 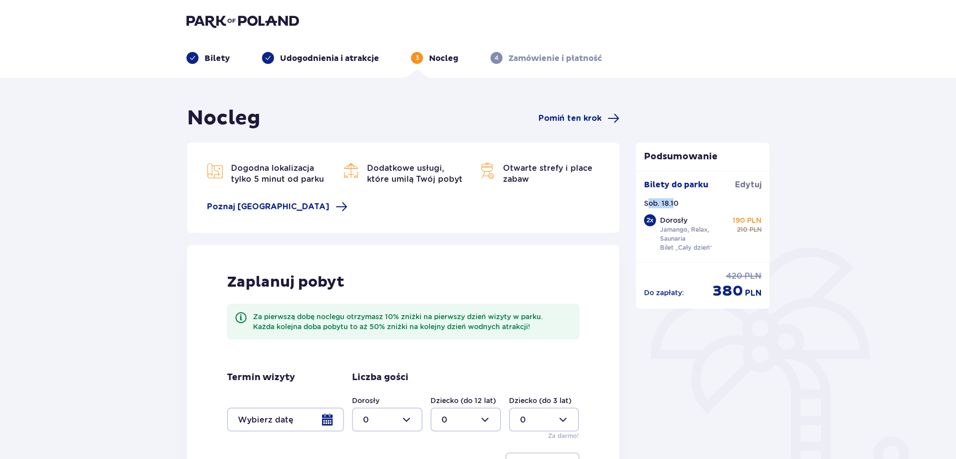 What do you see at coordinates (727, 291) in the screenshot?
I see `p: 380` at bounding box center [727, 291].